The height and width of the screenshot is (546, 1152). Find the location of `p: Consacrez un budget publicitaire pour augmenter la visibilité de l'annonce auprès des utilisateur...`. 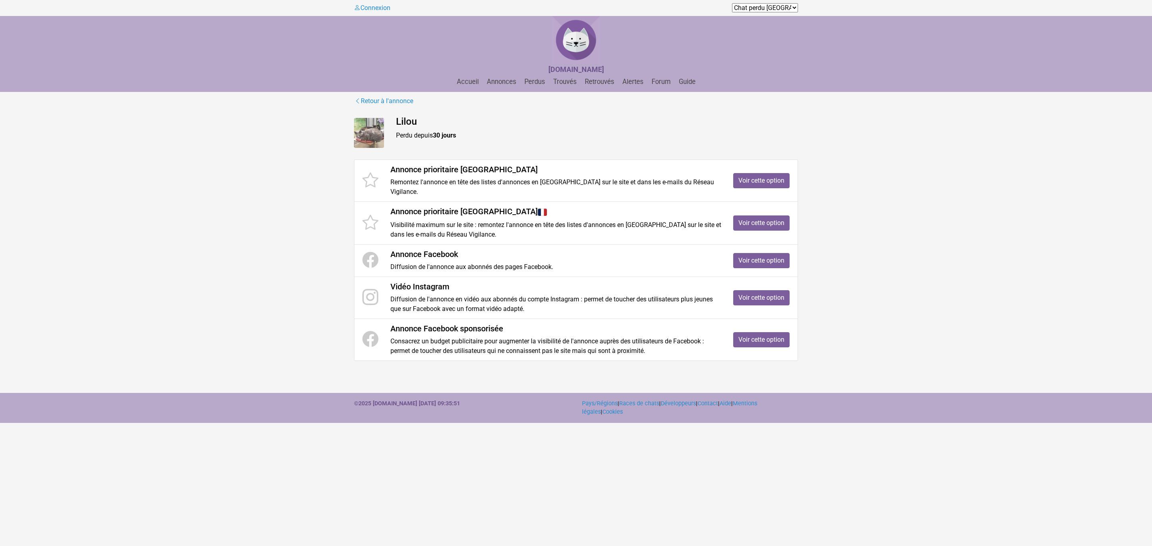

p: Consacrez un budget publicitaire pour augmenter la visibilité de l'annonce auprès des utilisateur... is located at coordinates (556, 346).